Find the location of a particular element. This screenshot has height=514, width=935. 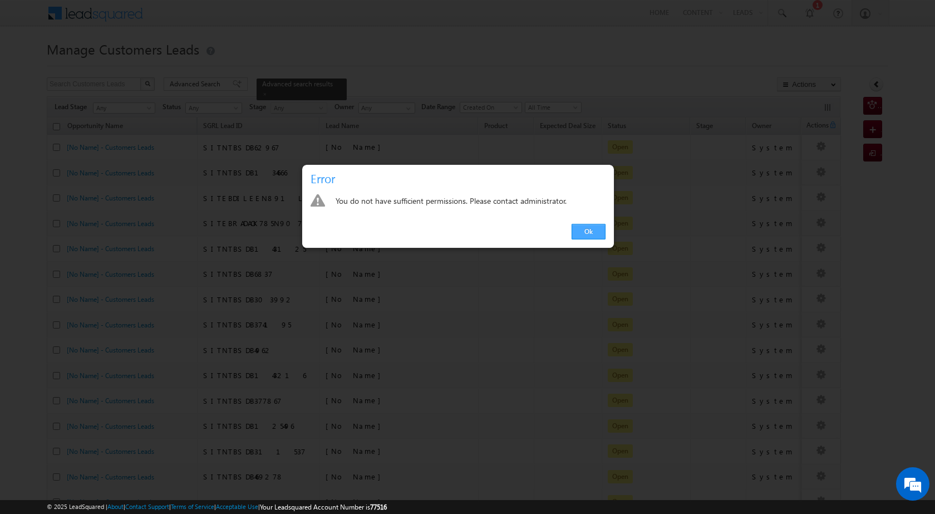

span: © 2025 LeadSquared | | | | | is located at coordinates (217, 507).